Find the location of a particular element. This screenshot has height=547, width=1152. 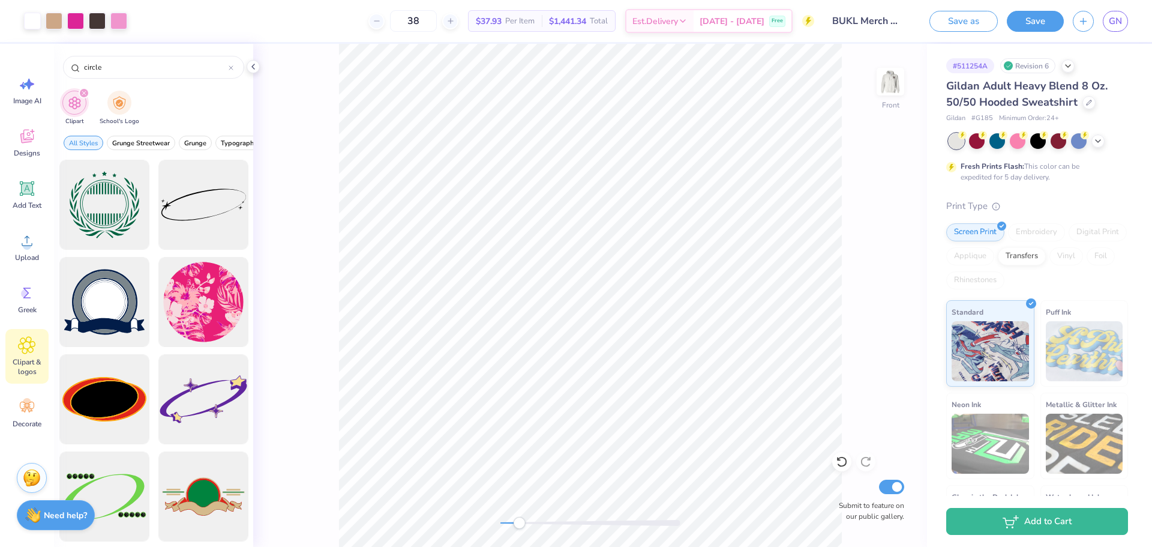

div: This color can be expedited for 5 day delivery. is located at coordinates (1034, 172).